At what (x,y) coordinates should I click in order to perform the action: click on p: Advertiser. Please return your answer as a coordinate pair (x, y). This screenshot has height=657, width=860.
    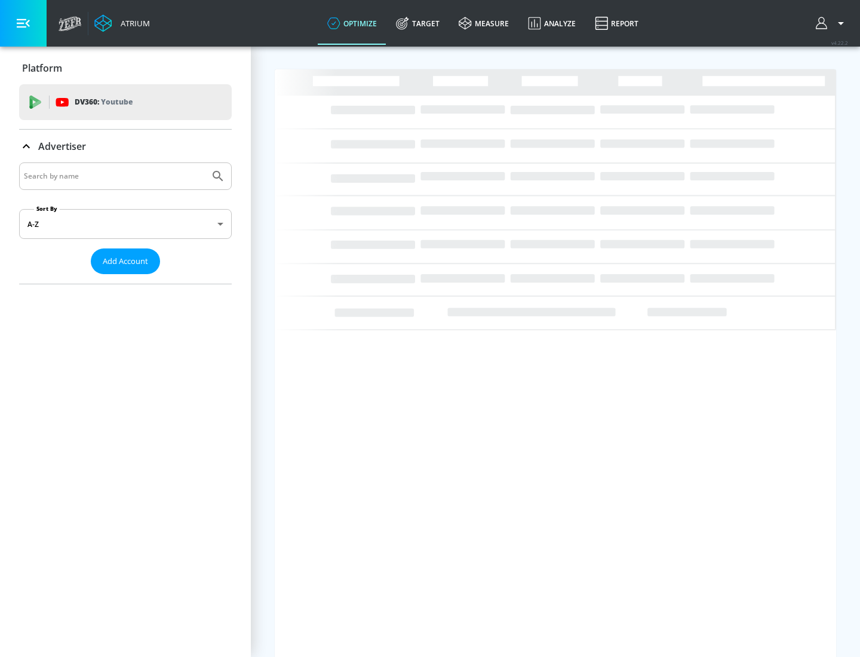
    Looking at the image, I should click on (62, 146).